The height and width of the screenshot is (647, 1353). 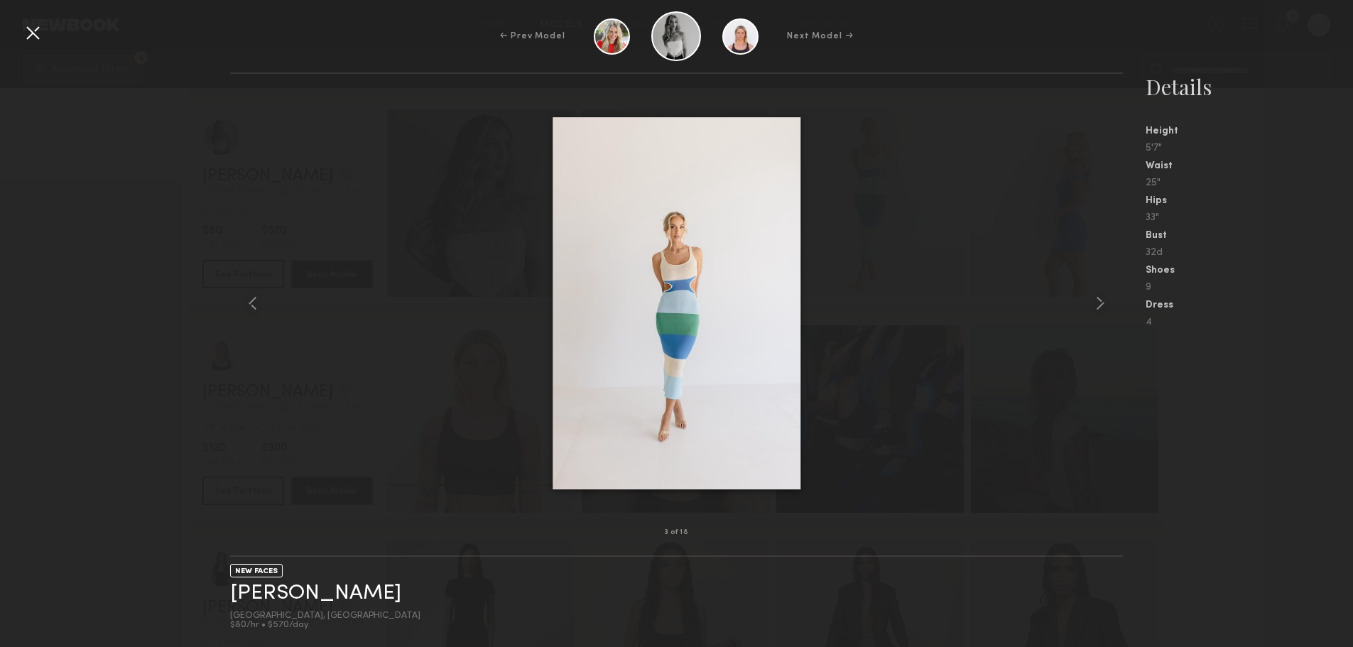 I want to click on div: 3 of 18, so click(x=676, y=533).